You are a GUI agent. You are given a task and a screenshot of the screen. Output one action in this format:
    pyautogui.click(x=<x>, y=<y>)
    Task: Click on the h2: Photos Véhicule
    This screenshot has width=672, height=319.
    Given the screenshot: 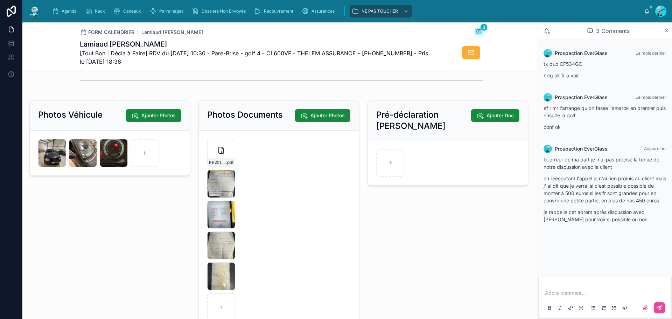 What is the action you would take?
    pyautogui.click(x=70, y=115)
    